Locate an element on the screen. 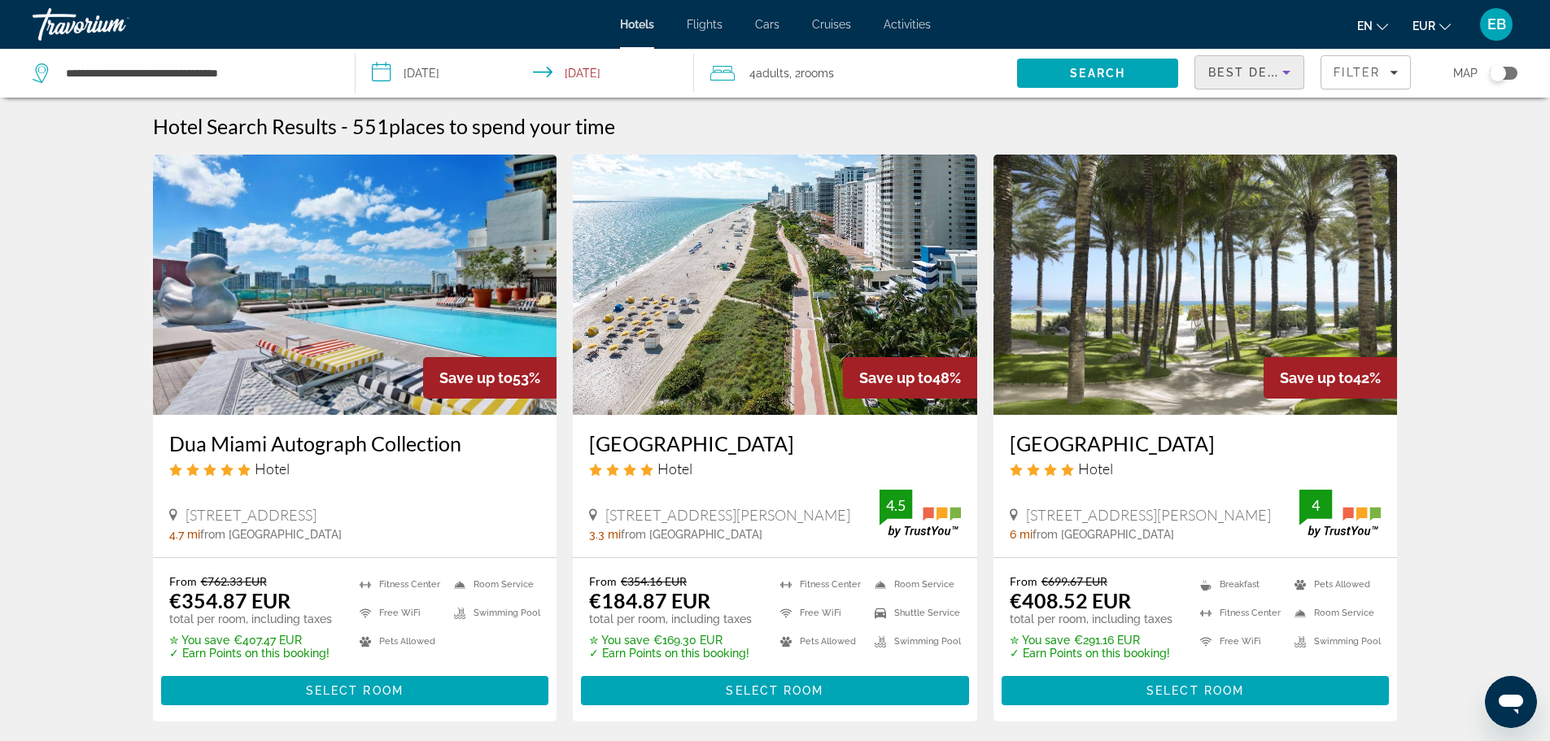 The image size is (1550, 741). span: , 2 is located at coordinates (811, 73).